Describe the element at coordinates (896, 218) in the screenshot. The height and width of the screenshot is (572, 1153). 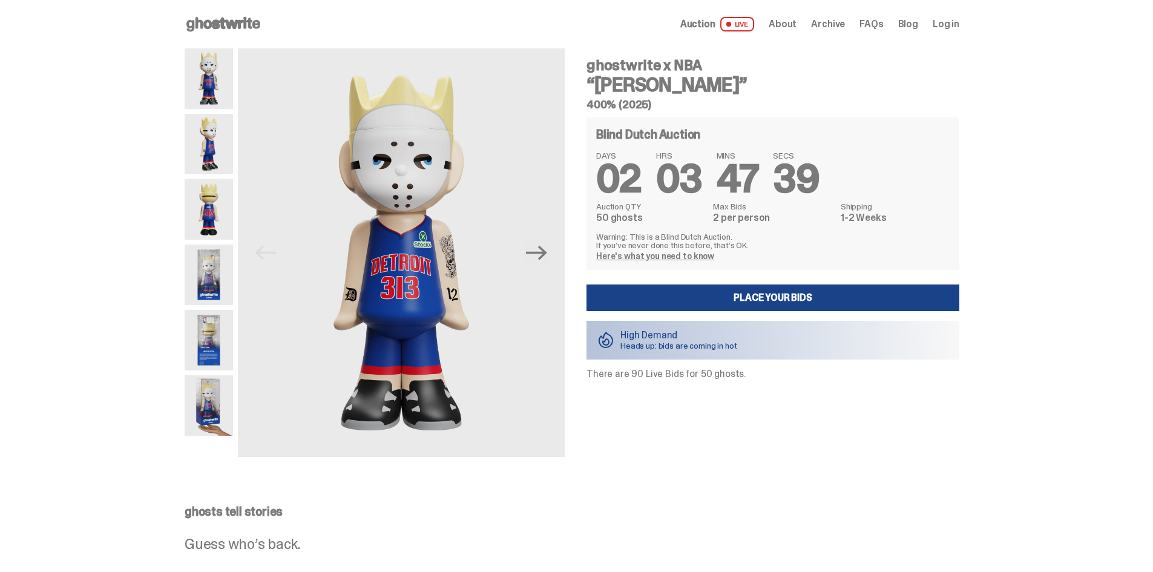
I see `dd: 1-2 Weeks` at that location.